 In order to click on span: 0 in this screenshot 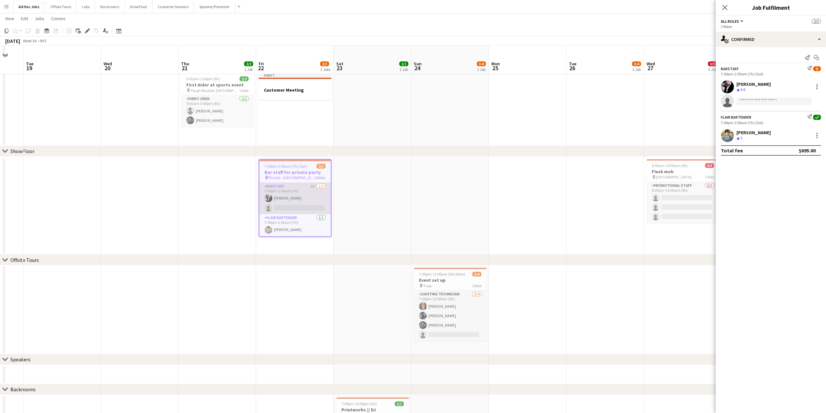, I will do `click(817, 69)`.